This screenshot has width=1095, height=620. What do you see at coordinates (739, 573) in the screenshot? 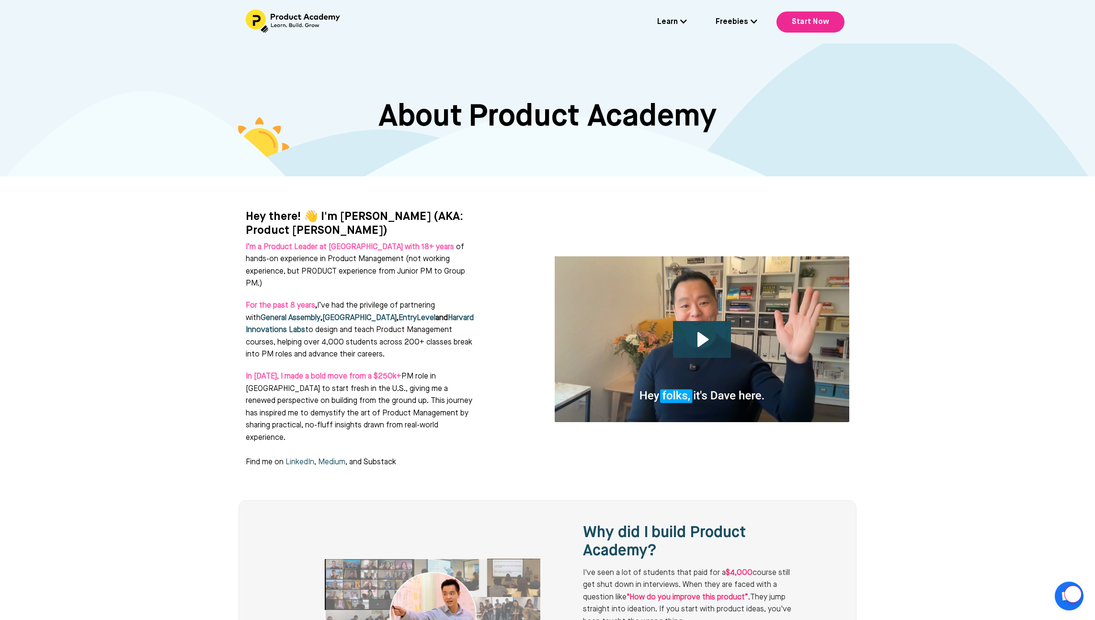
I see `span: $4,000` at bounding box center [739, 573].